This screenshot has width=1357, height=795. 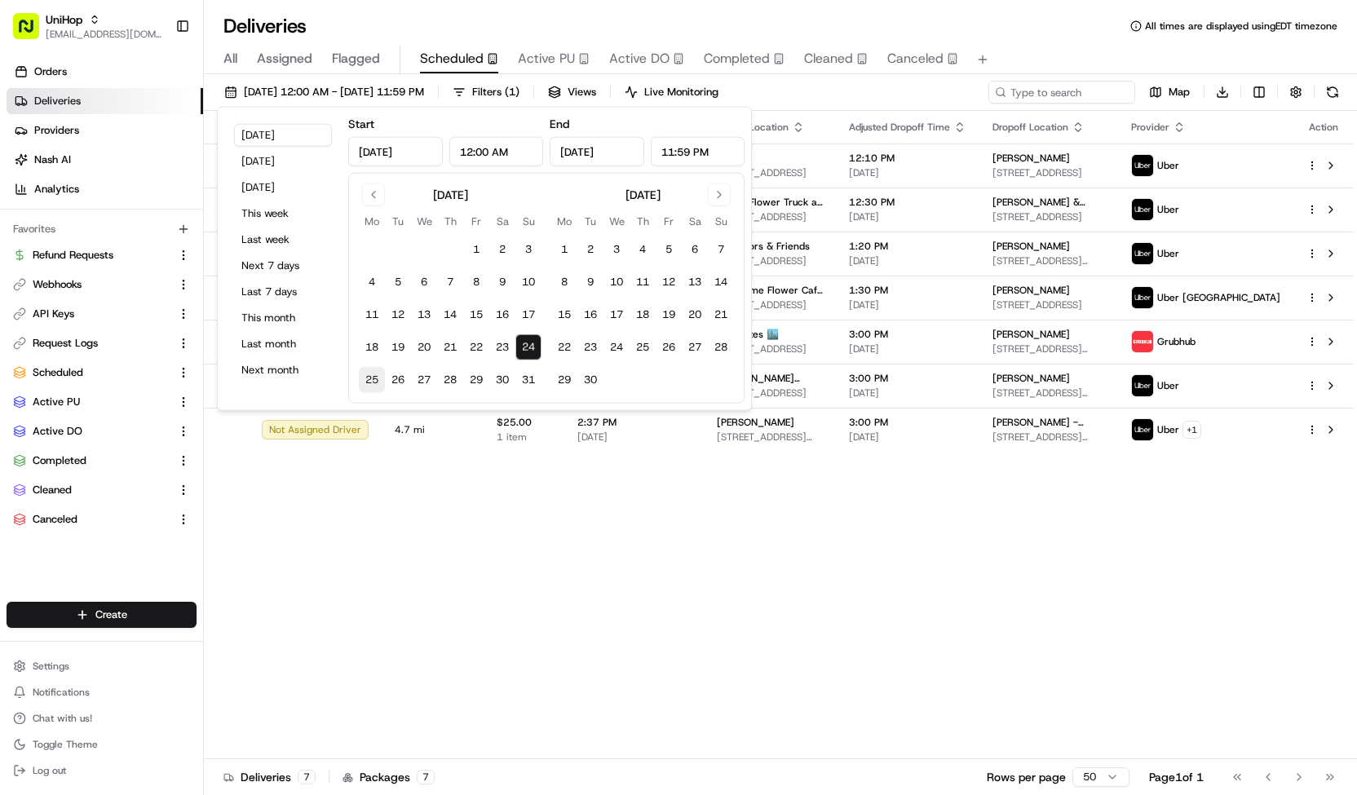 What do you see at coordinates (61, 692) in the screenshot?
I see `span: Notifications` at bounding box center [61, 692].